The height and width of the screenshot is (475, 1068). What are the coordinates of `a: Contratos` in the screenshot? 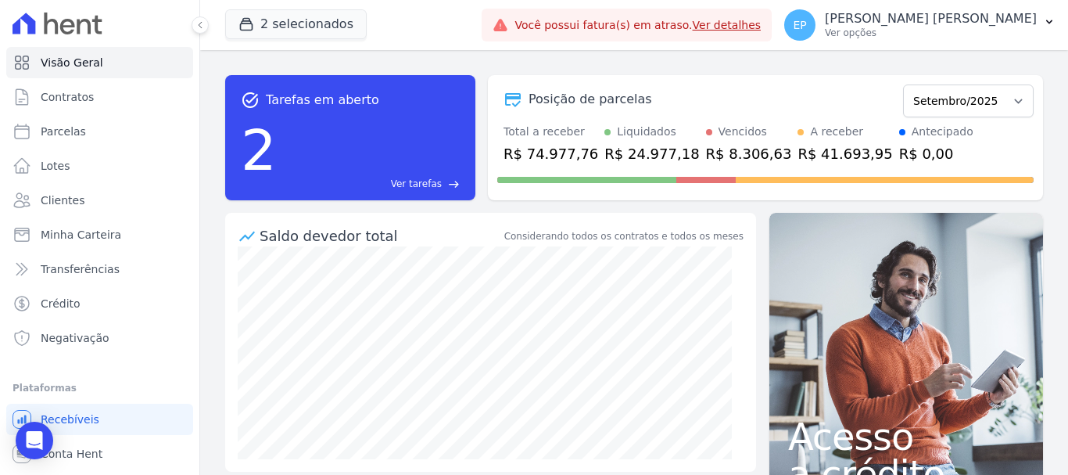 It's located at (99, 97).